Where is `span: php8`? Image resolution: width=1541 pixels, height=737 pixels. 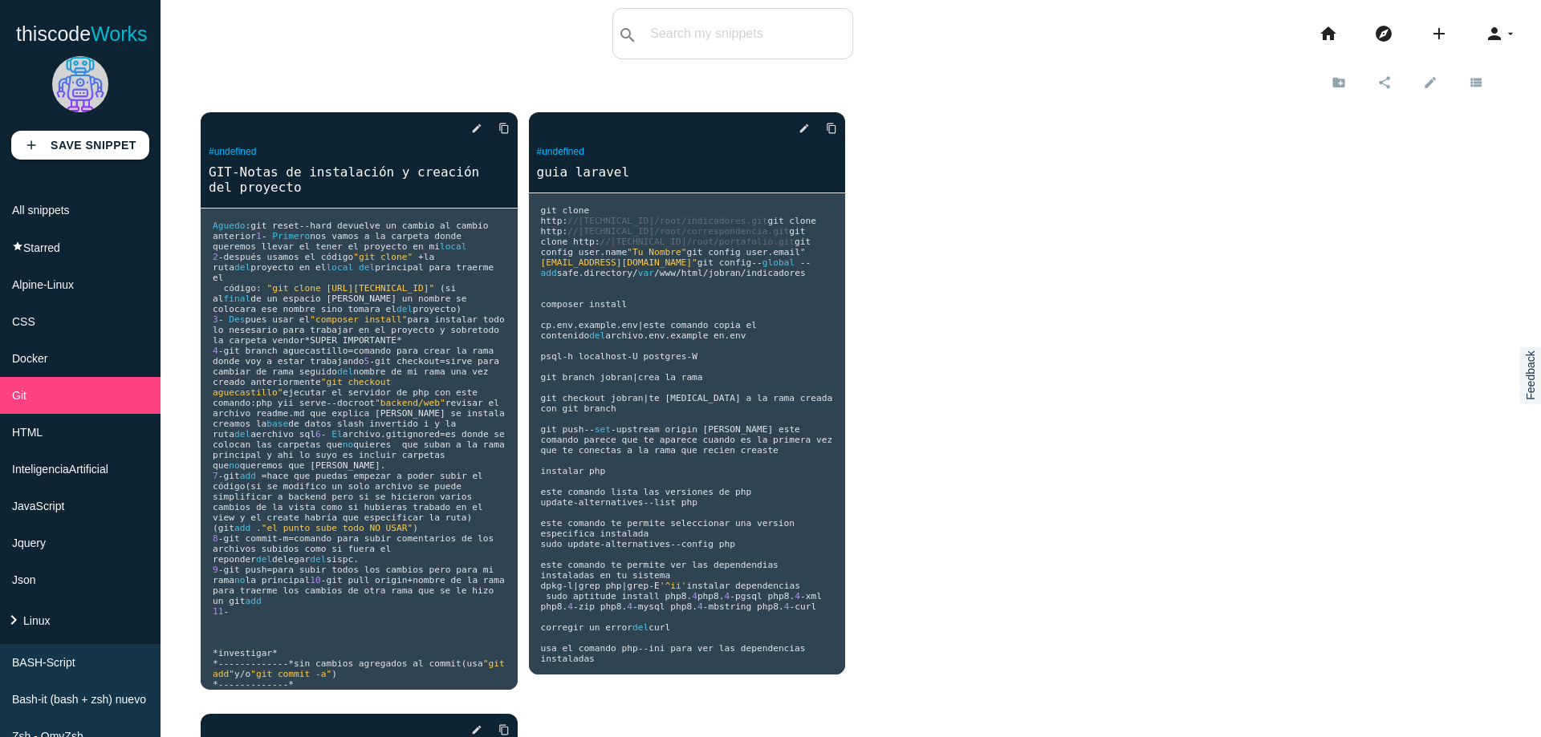 span: php8 is located at coordinates (708, 596).